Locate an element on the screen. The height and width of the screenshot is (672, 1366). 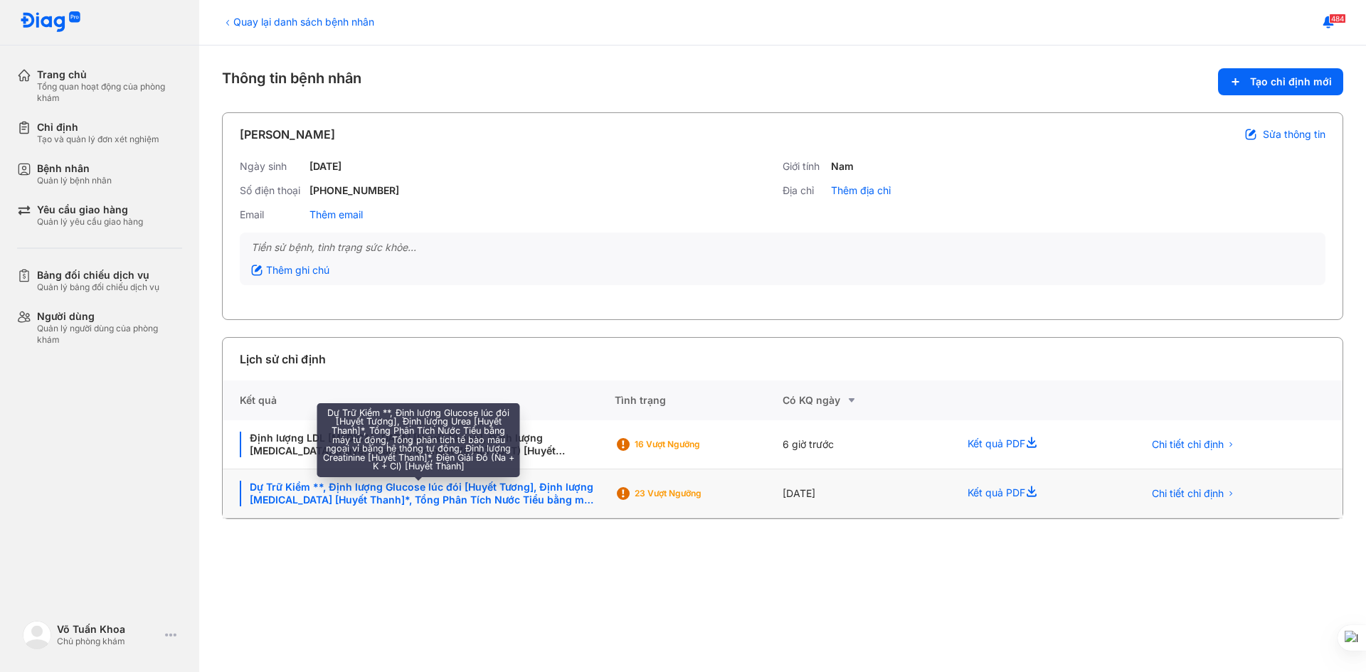
div: Quay lại danh sách bệnh nhân is located at coordinates (298, 21).